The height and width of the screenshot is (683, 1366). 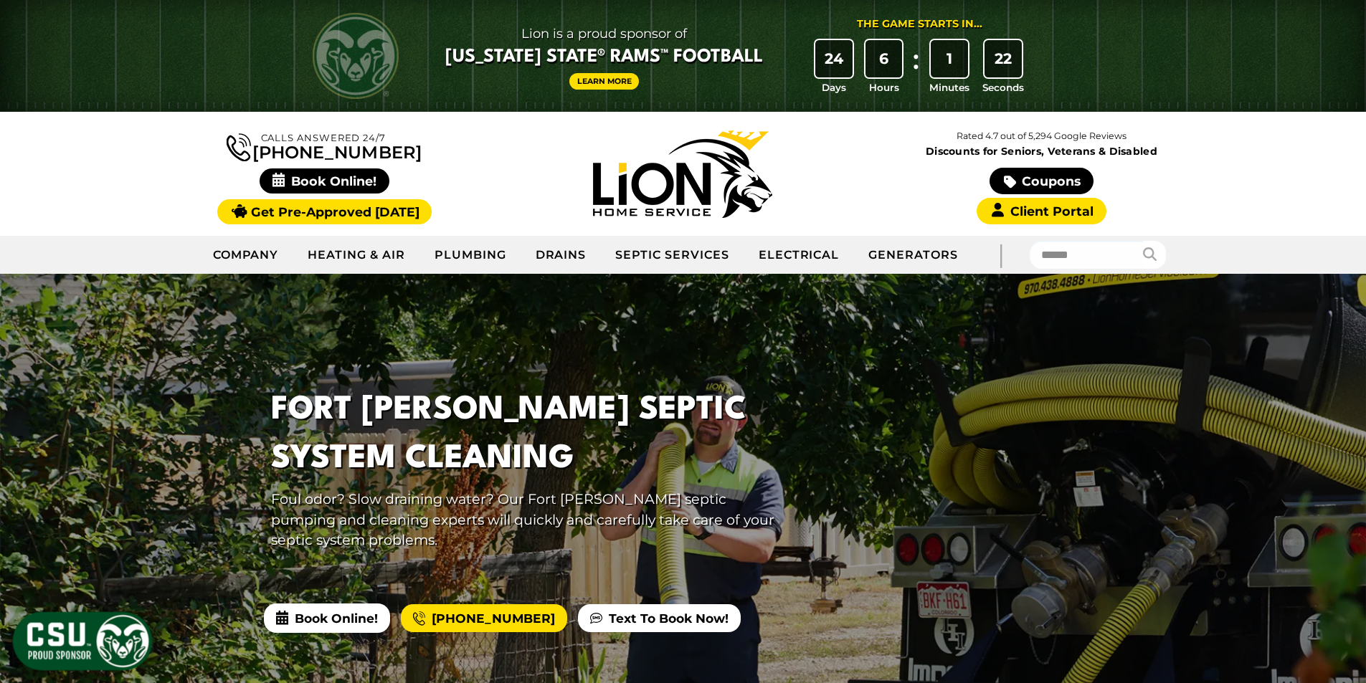 I want to click on span: Minutes, so click(x=949, y=87).